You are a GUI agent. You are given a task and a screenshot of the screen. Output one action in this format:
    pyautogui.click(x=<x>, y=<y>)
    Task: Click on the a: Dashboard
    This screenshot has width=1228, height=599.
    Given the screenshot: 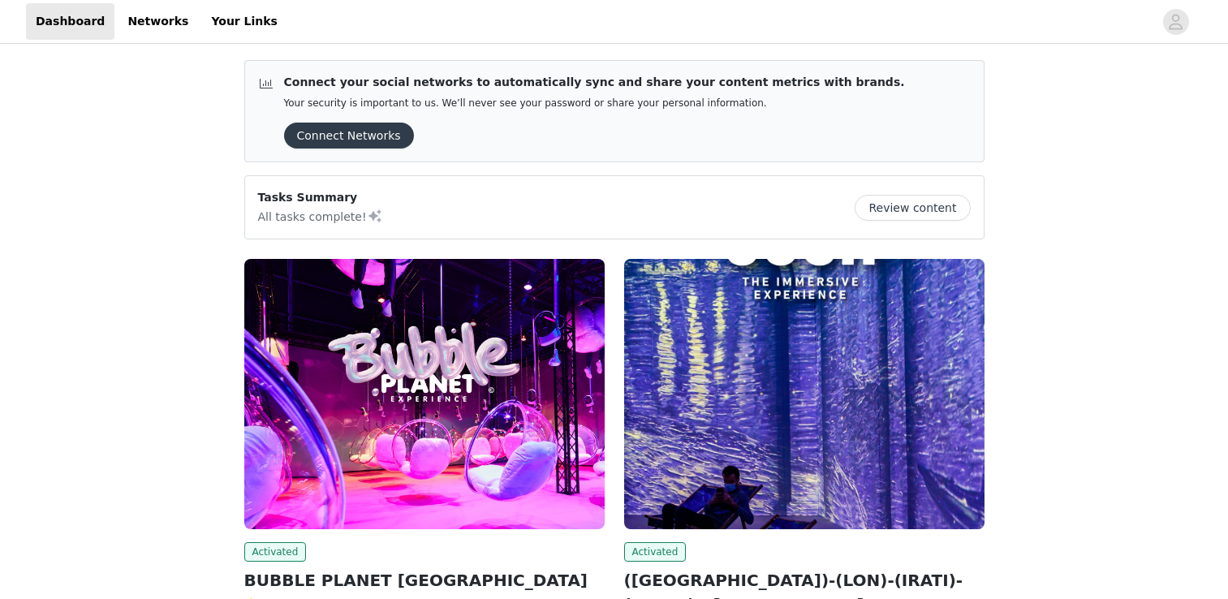 What is the action you would take?
    pyautogui.click(x=70, y=21)
    